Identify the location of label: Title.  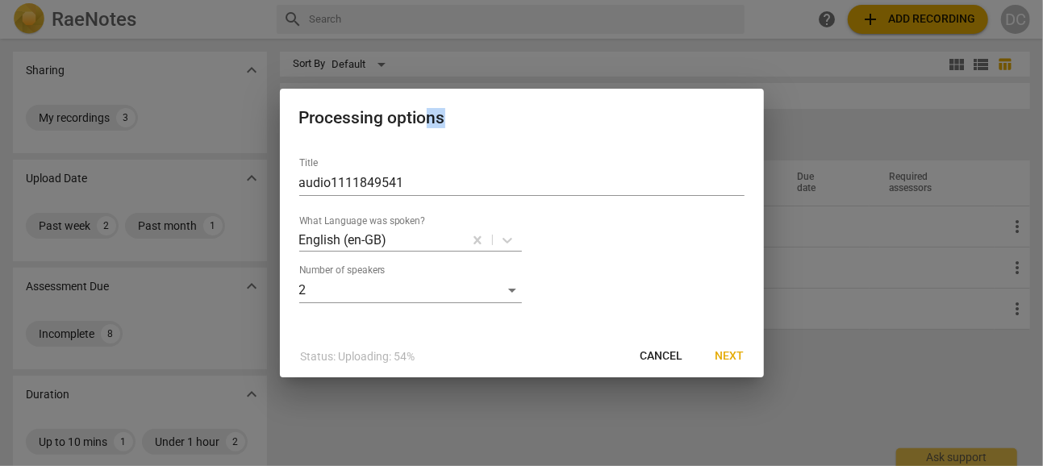
(308, 163).